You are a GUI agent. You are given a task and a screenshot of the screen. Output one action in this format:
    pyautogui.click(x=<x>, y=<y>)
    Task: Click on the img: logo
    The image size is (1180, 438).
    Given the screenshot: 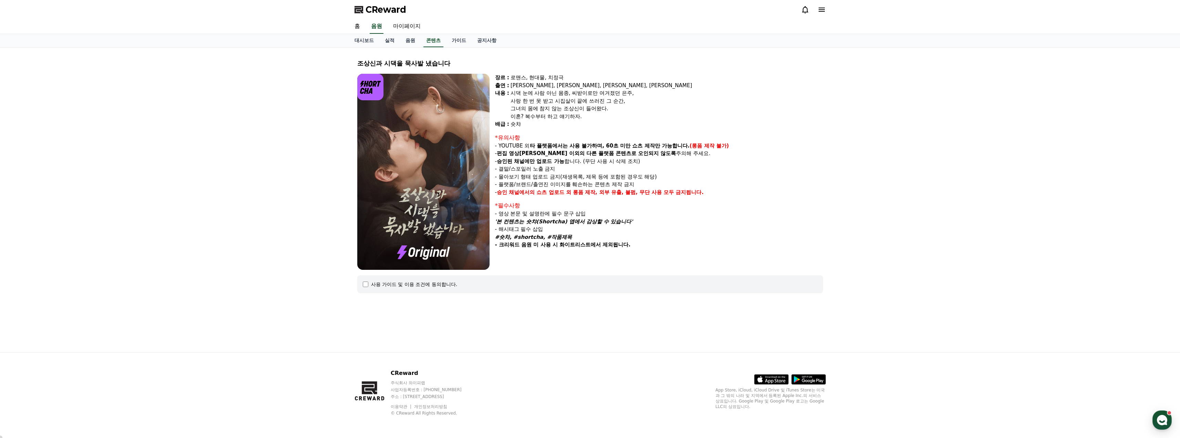 What is the action you would take?
    pyautogui.click(x=370, y=87)
    